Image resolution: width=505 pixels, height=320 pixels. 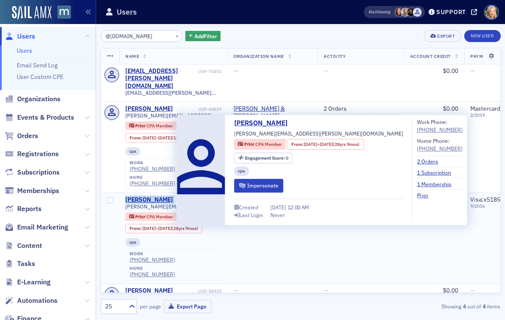 I want to click on div: Created, so click(x=248, y=207).